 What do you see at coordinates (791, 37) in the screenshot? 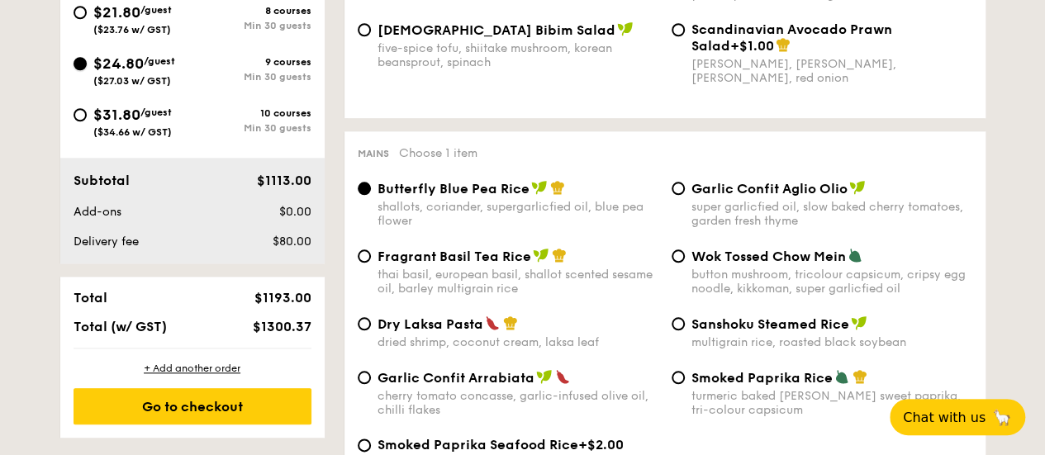
I see `span: Scandinavian Avocado Prawn Salad` at bounding box center [791, 37].